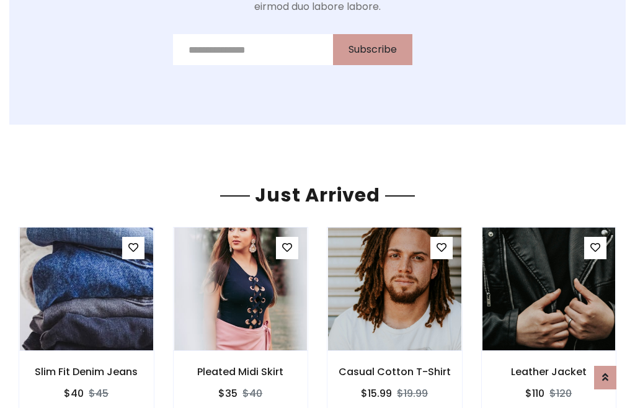 The width and height of the screenshot is (635, 408). Describe the element at coordinates (373, 50) in the screenshot. I see `button: Subscribe` at that location.